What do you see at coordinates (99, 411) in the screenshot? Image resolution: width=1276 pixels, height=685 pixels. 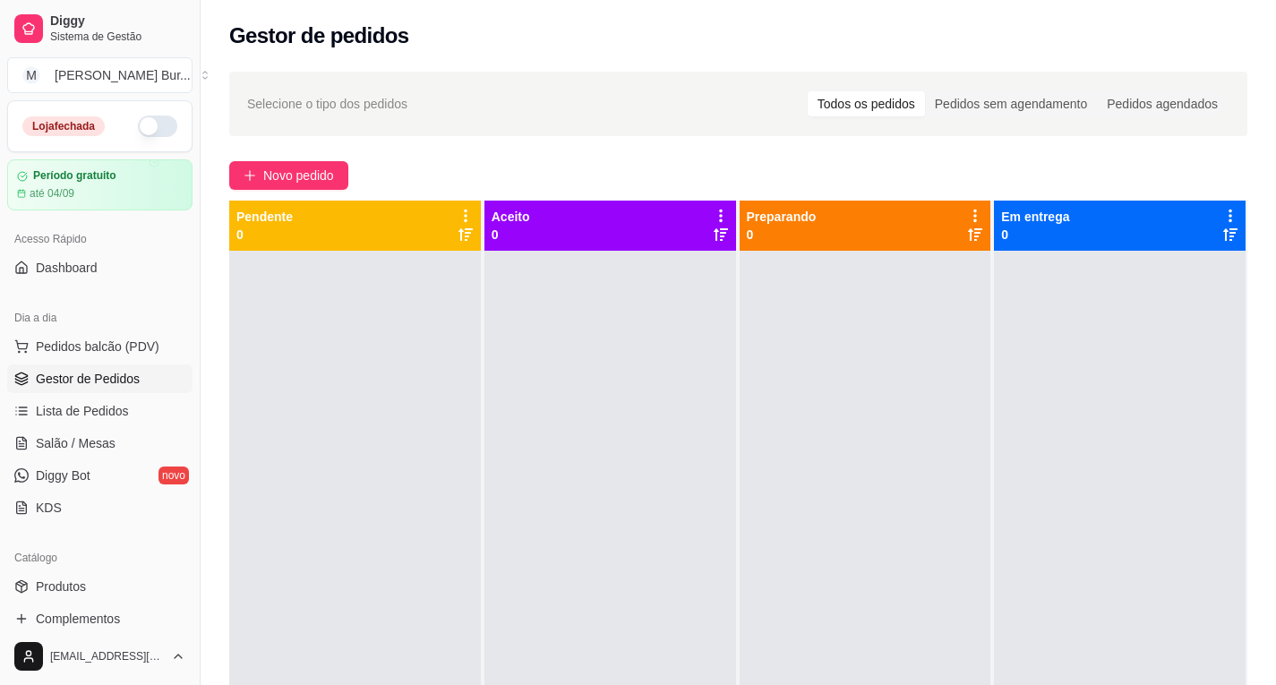 I see `a: Lista de Pedidos` at bounding box center [99, 411].